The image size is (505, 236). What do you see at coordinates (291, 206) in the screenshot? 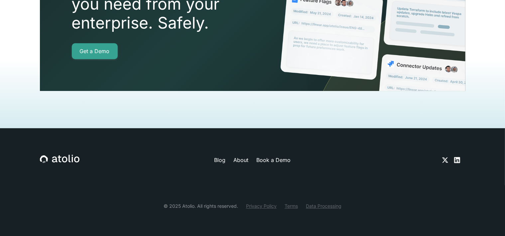
I see `a: Terms` at bounding box center [291, 206].